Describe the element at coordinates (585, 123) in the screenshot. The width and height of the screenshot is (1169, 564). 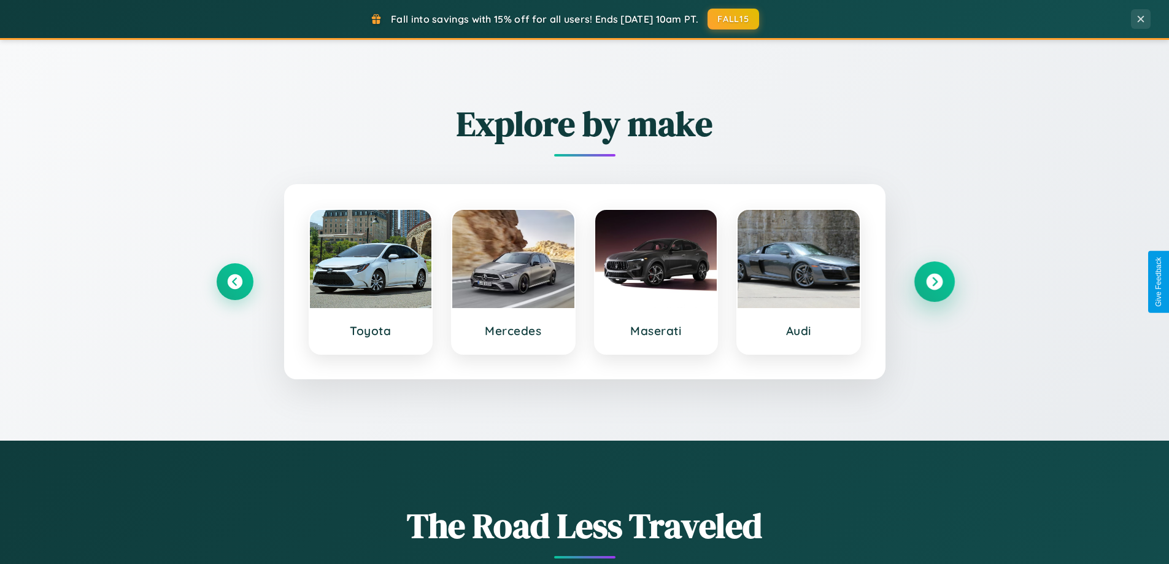
I see `h2: Explore by make` at that location.